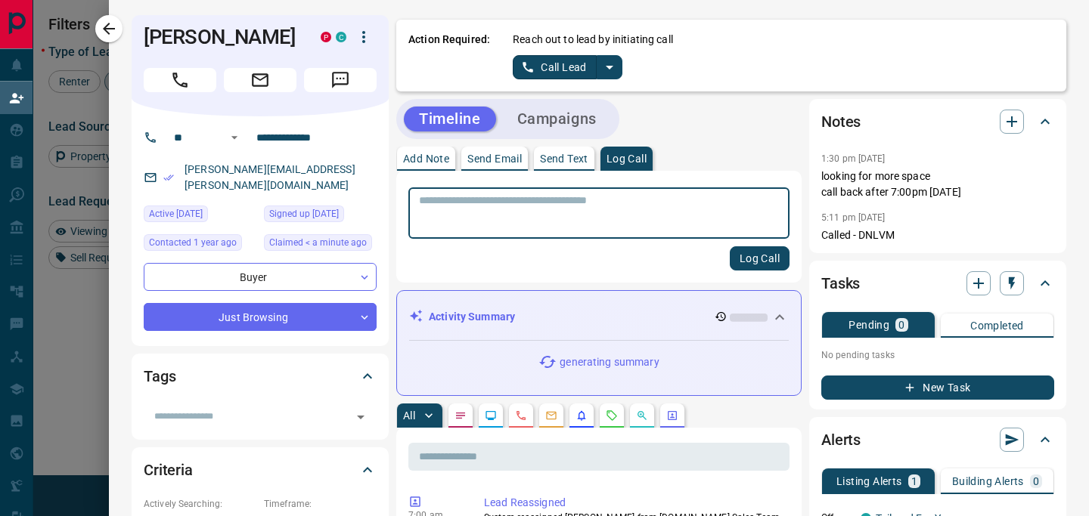  Describe the element at coordinates (593, 39) in the screenshot. I see `p: Reach out to lead by initiating call` at that location.